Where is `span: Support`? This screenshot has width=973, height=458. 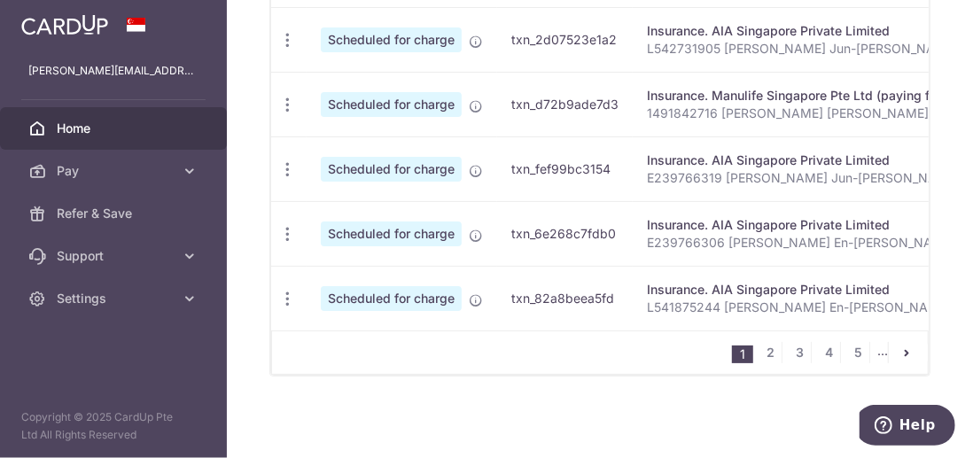
span: Support is located at coordinates (115, 256).